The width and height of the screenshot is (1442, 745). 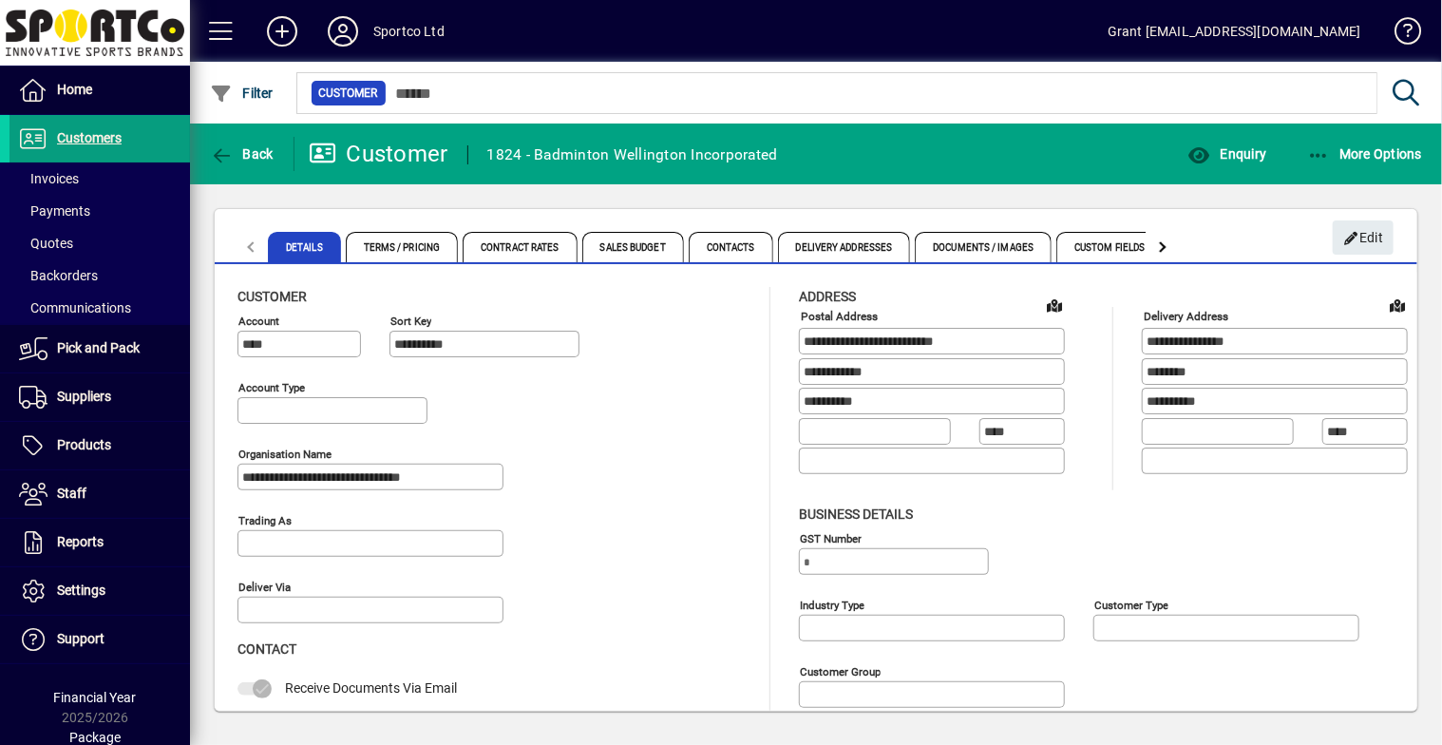 What do you see at coordinates (71, 493) in the screenshot?
I see `span: Staff` at bounding box center [71, 493].